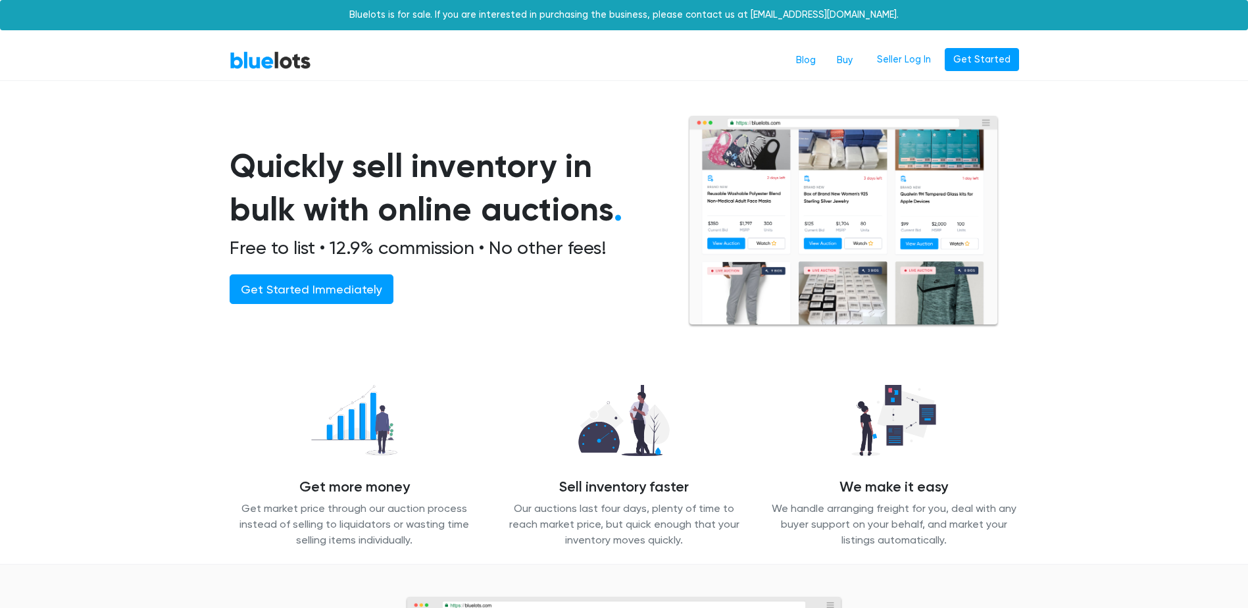 Image resolution: width=1248 pixels, height=608 pixels. I want to click on h4: Get more money, so click(355, 487).